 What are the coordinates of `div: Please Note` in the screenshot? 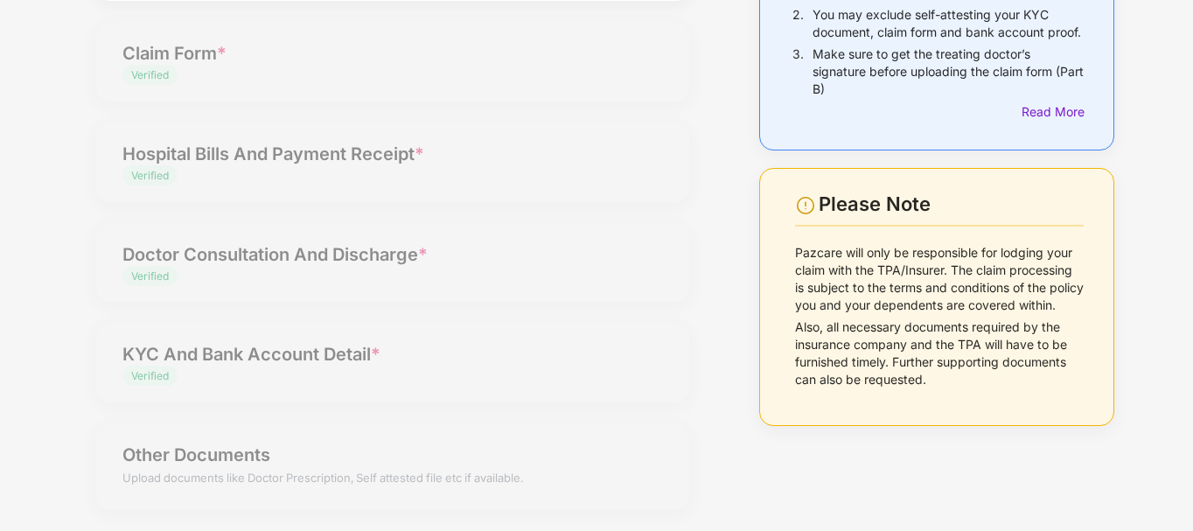 It's located at (951, 204).